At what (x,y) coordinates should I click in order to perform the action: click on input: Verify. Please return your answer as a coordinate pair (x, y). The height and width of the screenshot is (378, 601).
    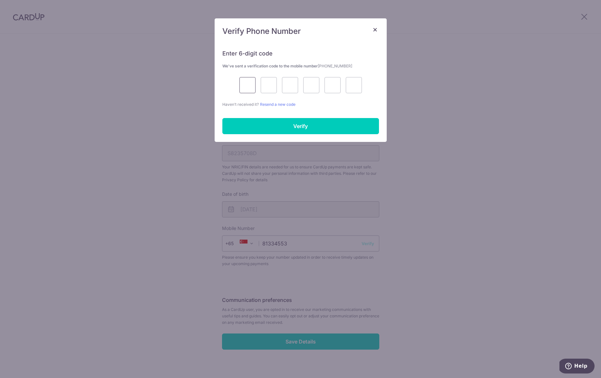
    Looking at the image, I should click on (301, 126).